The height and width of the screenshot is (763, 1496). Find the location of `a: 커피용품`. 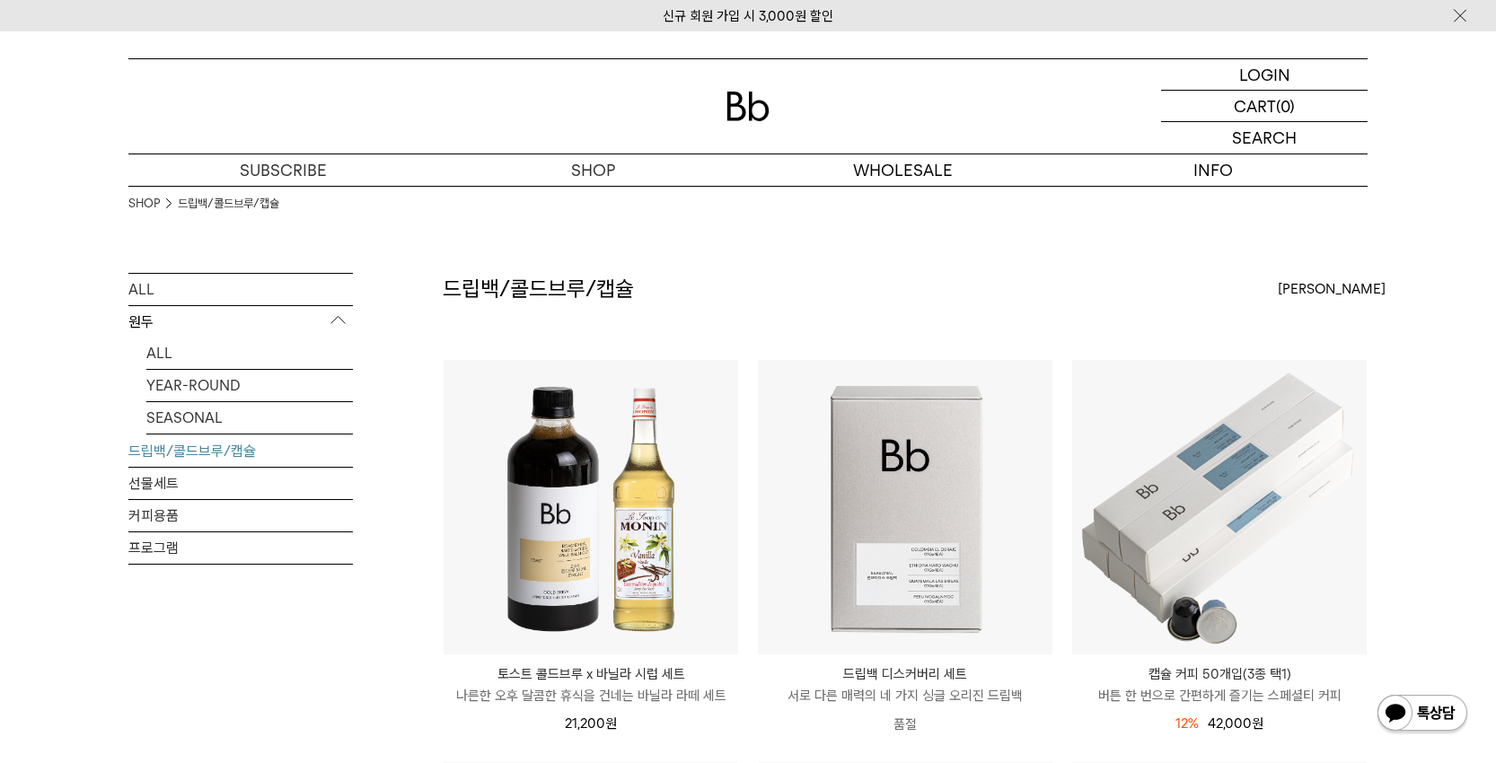

a: 커피용품 is located at coordinates (241, 515).